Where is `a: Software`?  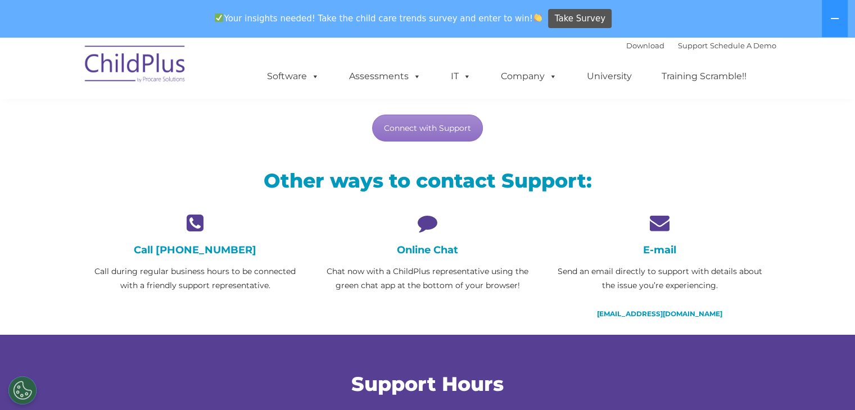
a: Software is located at coordinates (293, 76).